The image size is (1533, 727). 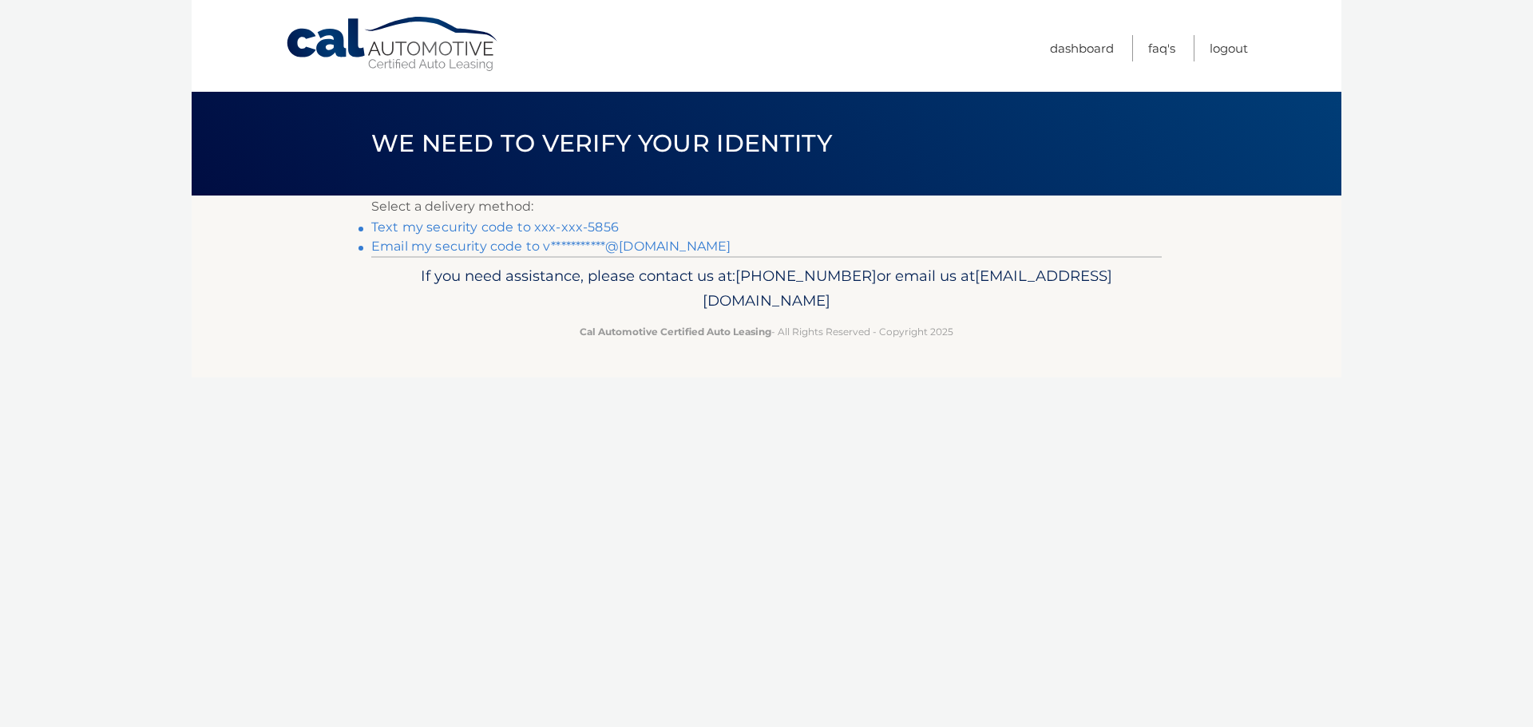 What do you see at coordinates (766, 331) in the screenshot?
I see `p: - All Rights Reserved - Copyright 2025` at bounding box center [766, 331].